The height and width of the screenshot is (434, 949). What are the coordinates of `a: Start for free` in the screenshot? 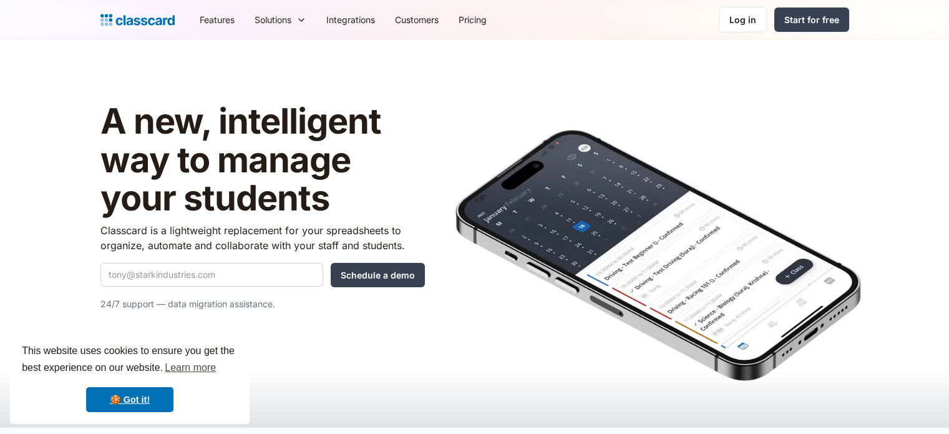 It's located at (812, 19).